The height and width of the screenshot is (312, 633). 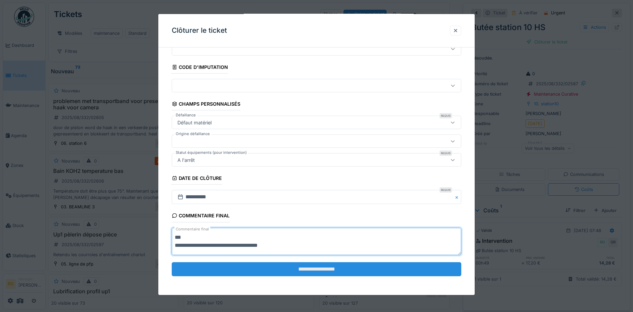 I want to click on div: Commentaire final, so click(x=201, y=217).